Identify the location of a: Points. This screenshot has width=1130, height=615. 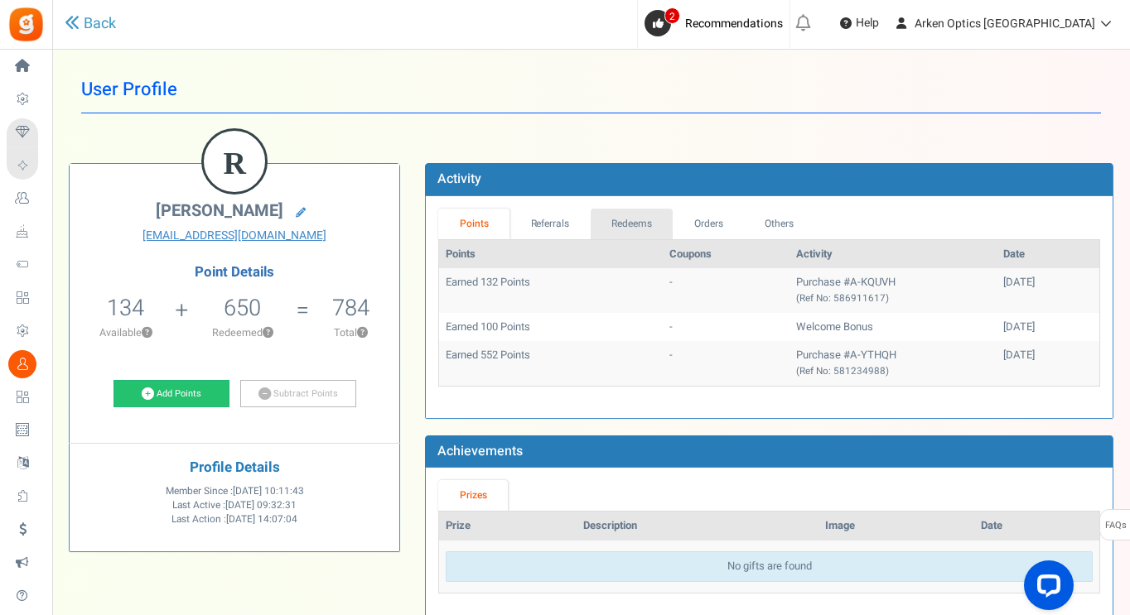
(474, 224).